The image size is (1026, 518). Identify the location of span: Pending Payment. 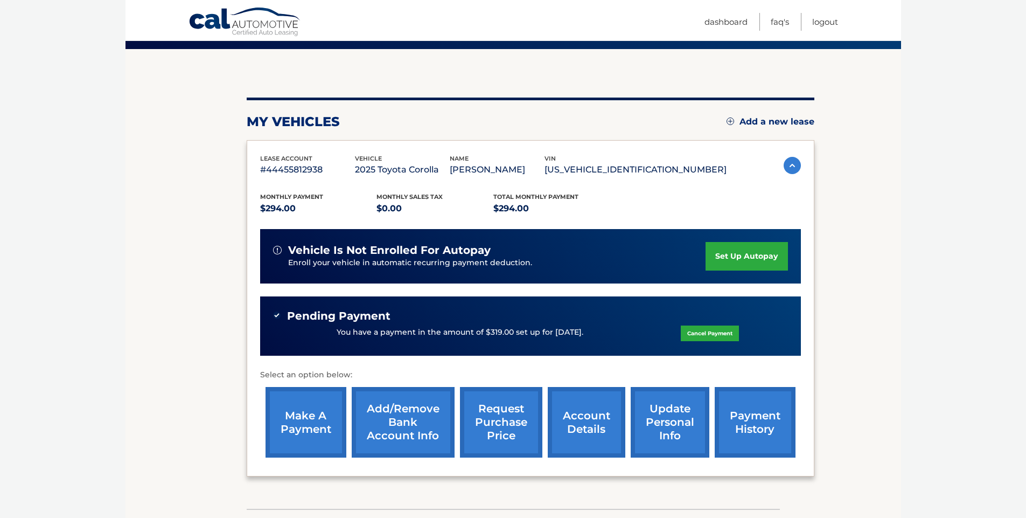
(339, 316).